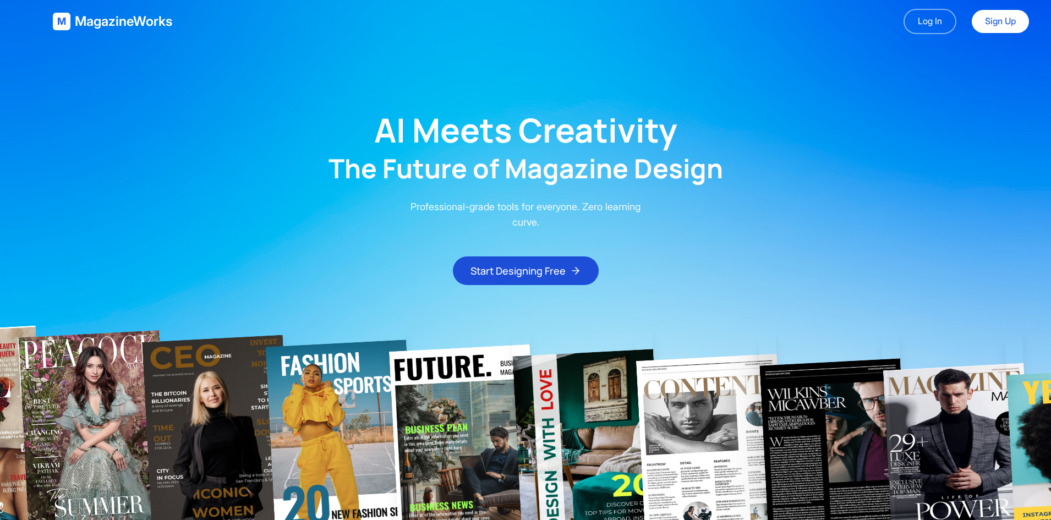 The height and width of the screenshot is (520, 1051). I want to click on p: Professional-grade tools for everyone. Zero learning curve., so click(526, 215).